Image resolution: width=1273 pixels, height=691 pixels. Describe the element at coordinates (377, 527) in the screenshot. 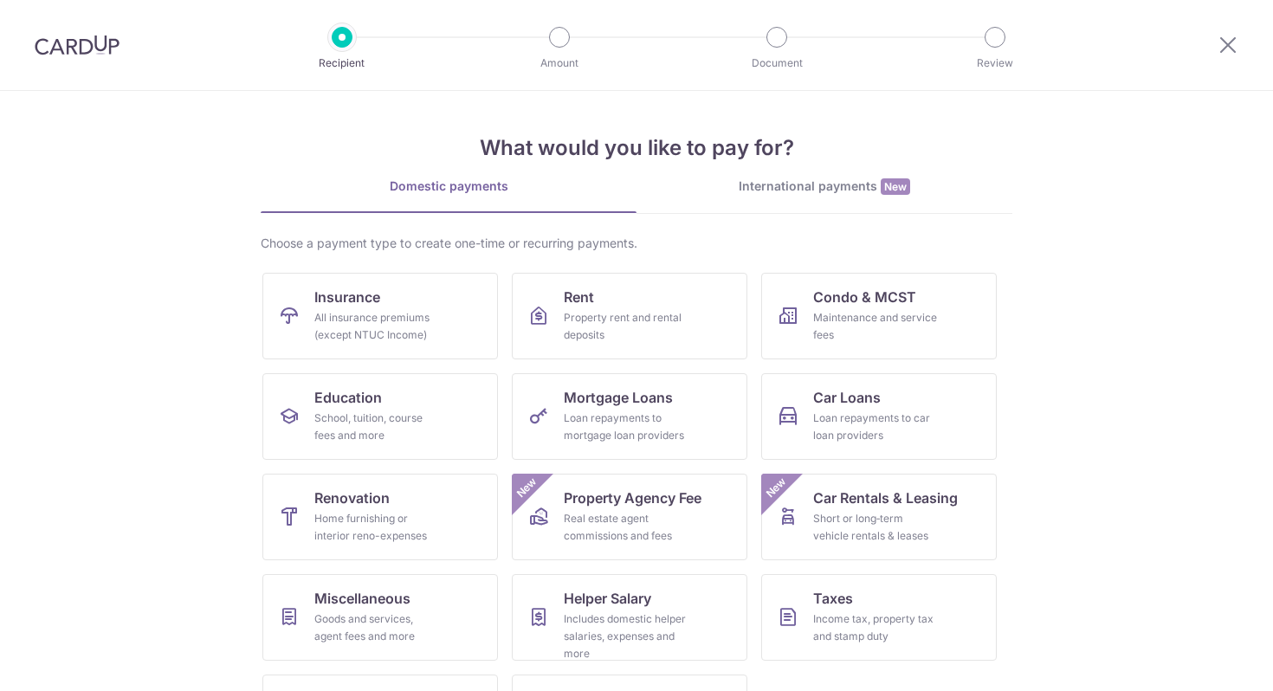

I see `div: Home furnishing or interior reno-expenses` at that location.